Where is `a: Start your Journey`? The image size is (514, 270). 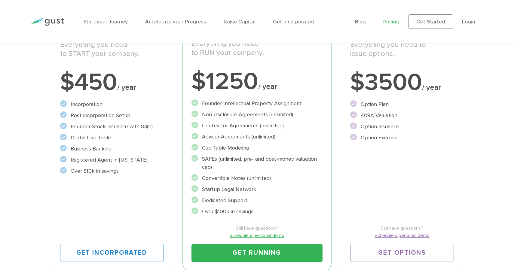
a: Start your Journey is located at coordinates (105, 22).